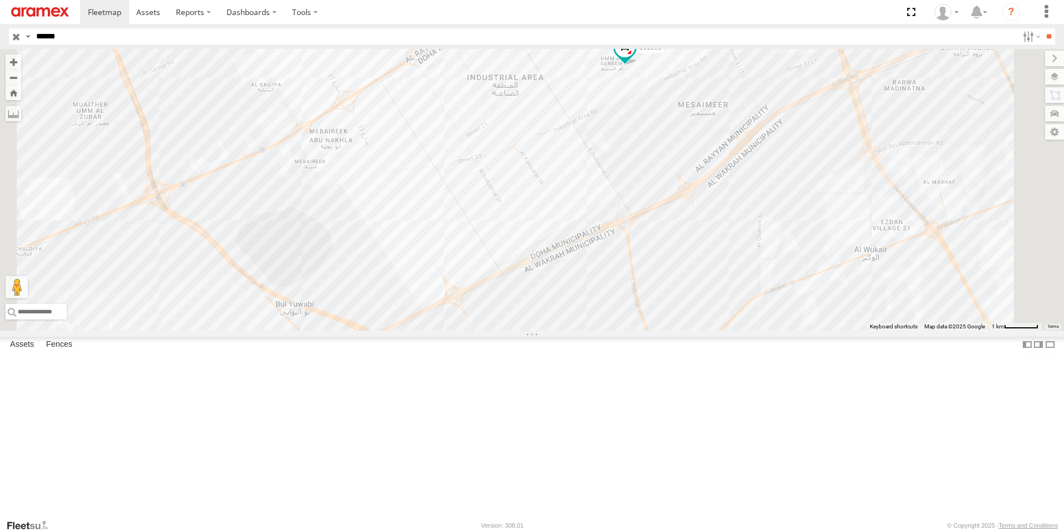  Describe the element at coordinates (1050, 344) in the screenshot. I see `label: Hide Summary Table` at that location.